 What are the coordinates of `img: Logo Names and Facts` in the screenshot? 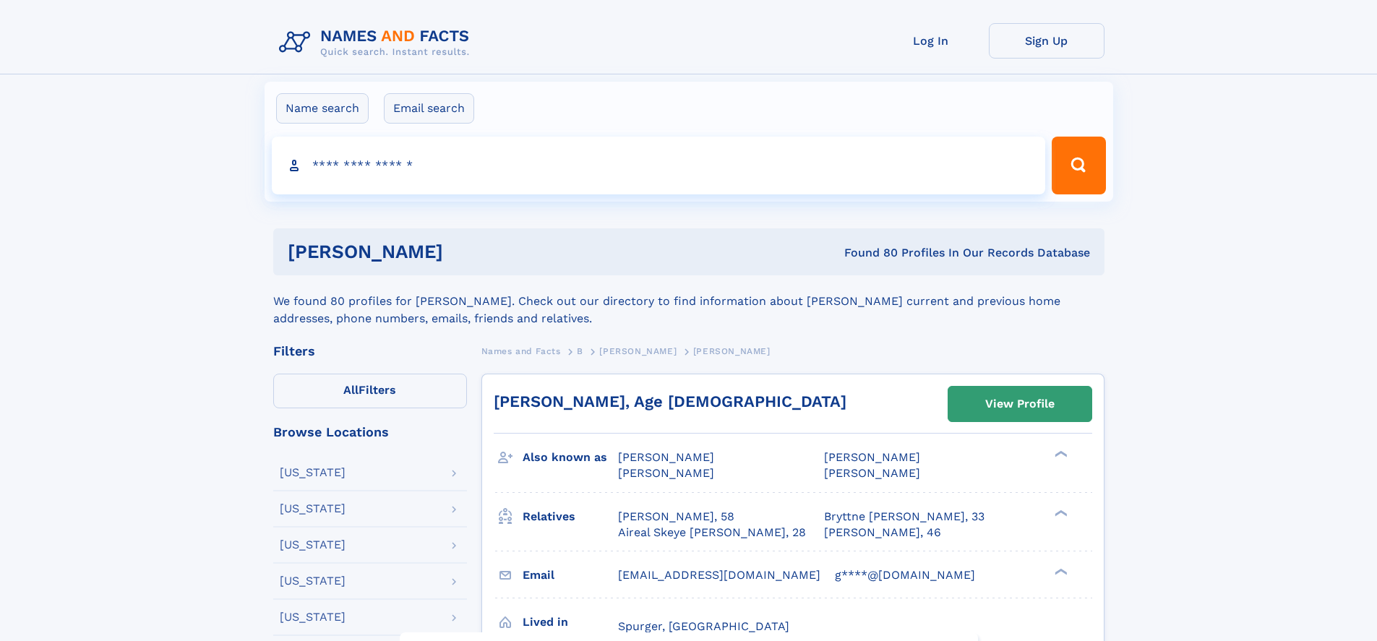 It's located at (377, 43).